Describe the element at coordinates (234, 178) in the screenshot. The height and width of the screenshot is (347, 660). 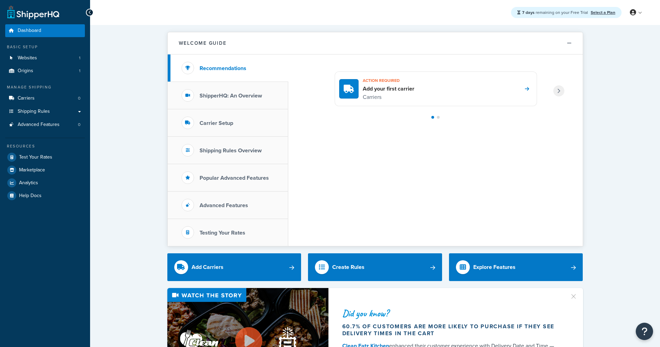
I see `h3: Popular Advanced Features` at that location.